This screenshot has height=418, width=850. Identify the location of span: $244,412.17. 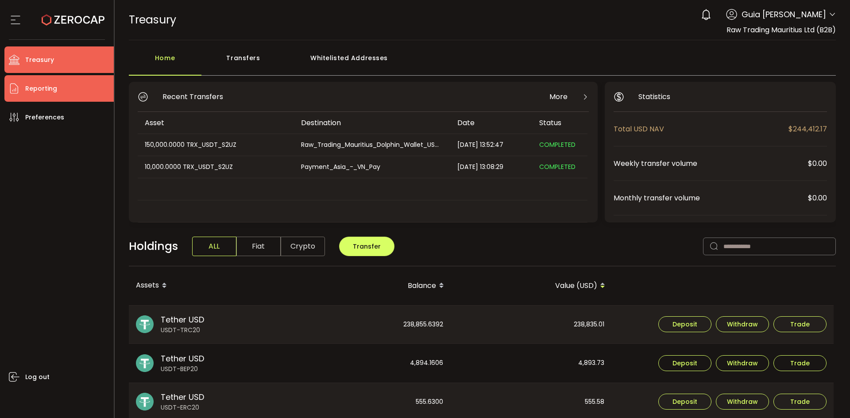
(808, 129).